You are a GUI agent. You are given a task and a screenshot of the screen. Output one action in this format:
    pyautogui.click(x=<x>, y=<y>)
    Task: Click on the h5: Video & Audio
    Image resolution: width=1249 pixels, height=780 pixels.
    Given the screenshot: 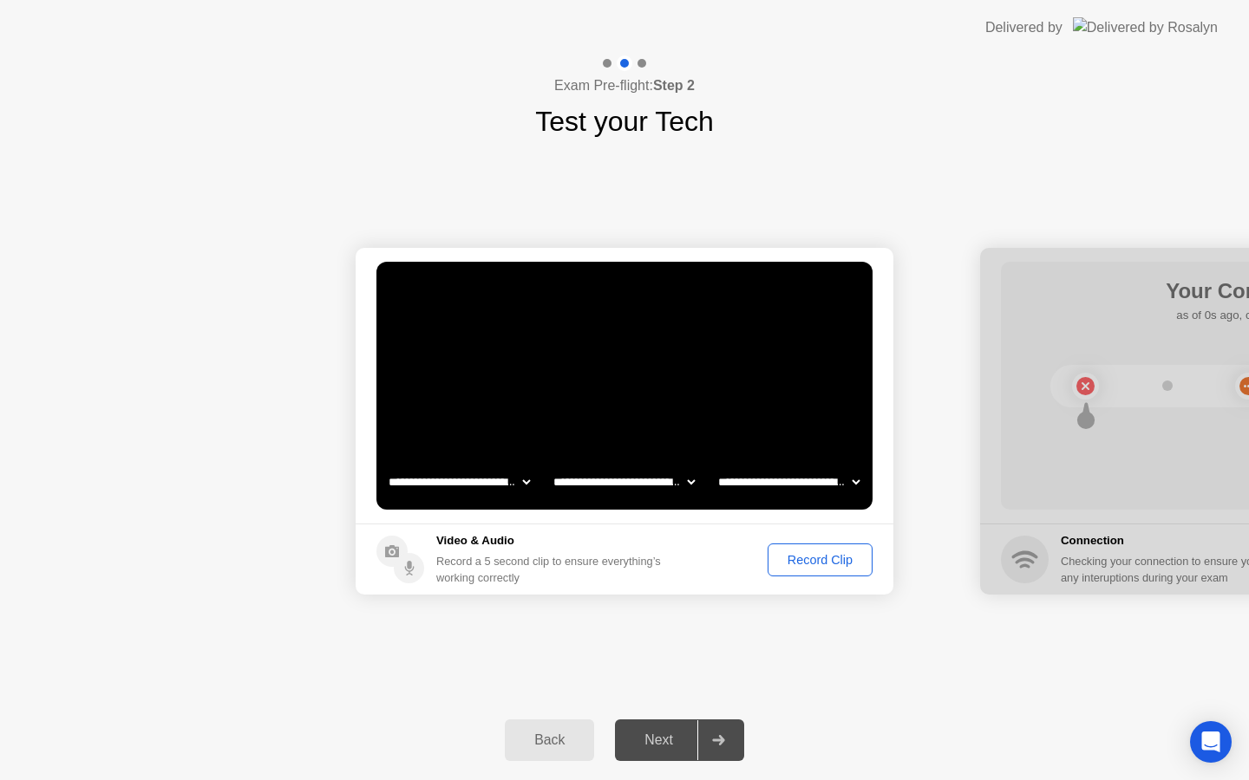 What is the action you would take?
    pyautogui.click(x=552, y=541)
    